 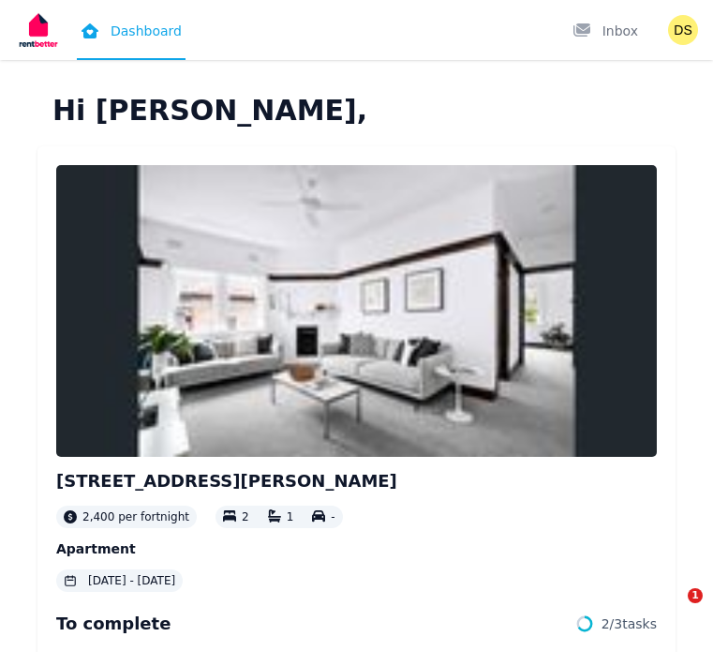 What do you see at coordinates (356, 548) in the screenshot?
I see `p: Apartment` at bounding box center [356, 548].